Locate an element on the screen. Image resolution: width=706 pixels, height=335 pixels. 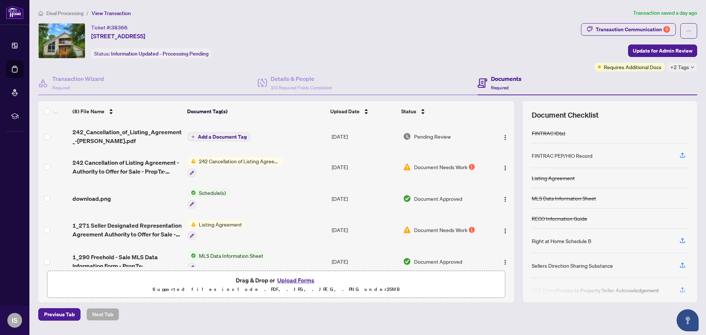
span: Listing Agreement is located at coordinates (220, 224).